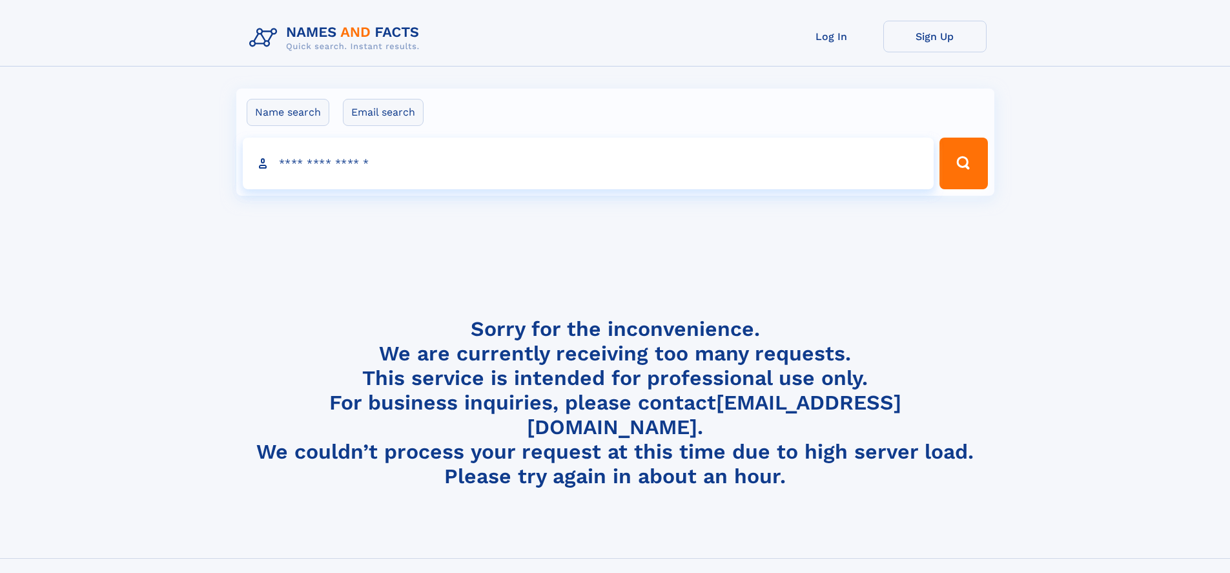 The height and width of the screenshot is (573, 1230). I want to click on label: Name search, so click(288, 112).